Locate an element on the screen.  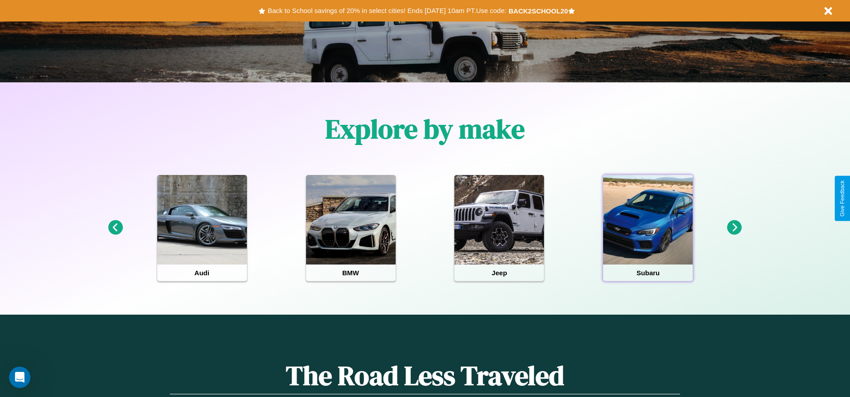
b: BACK2SCHOOL20 is located at coordinates (538, 11).